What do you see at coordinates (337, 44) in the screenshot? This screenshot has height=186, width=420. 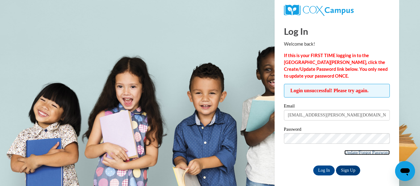 I see `p: Welcome back!` at bounding box center [337, 44].